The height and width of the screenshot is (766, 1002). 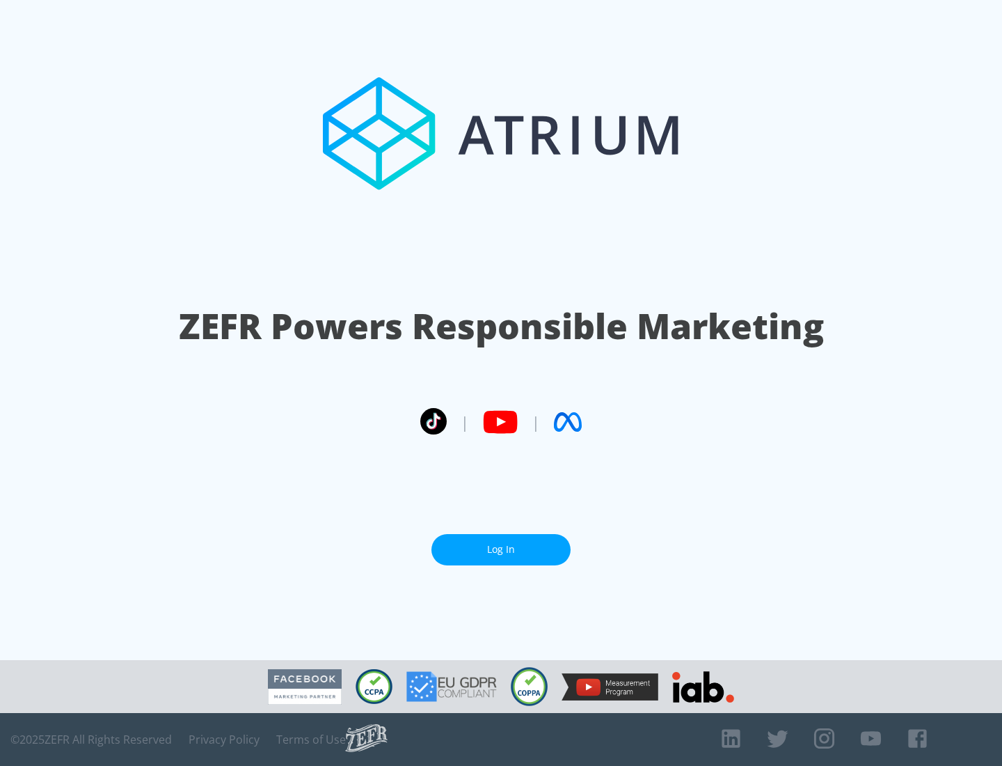 I want to click on a: Terms of Use, so click(x=311, y=739).